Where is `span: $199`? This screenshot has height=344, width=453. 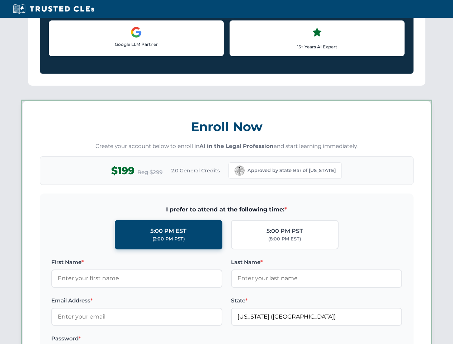 span: $199 is located at coordinates (123, 171).